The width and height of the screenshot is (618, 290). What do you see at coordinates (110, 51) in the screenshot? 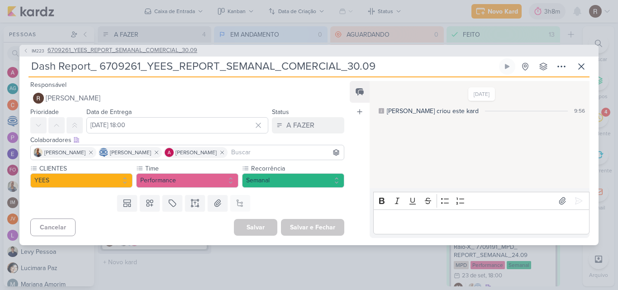
I see `button: IM223 6709261_YEES_REPORT_SEMANAL_COMERCIAL_30.09` at bounding box center [110, 51].